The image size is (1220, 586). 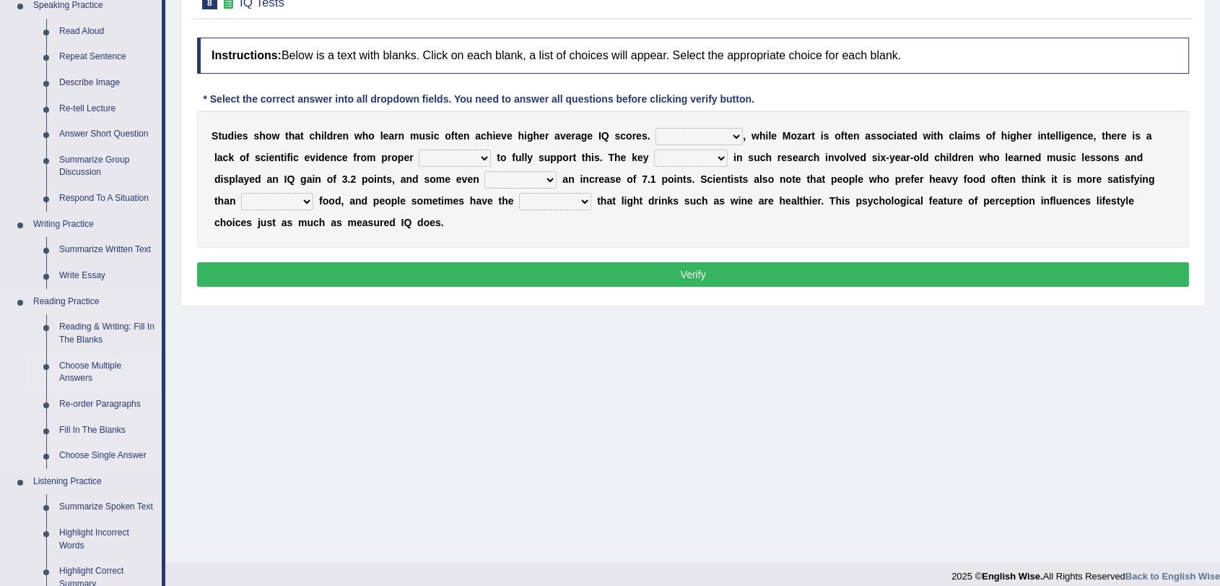 I want to click on b: w, so click(x=926, y=136).